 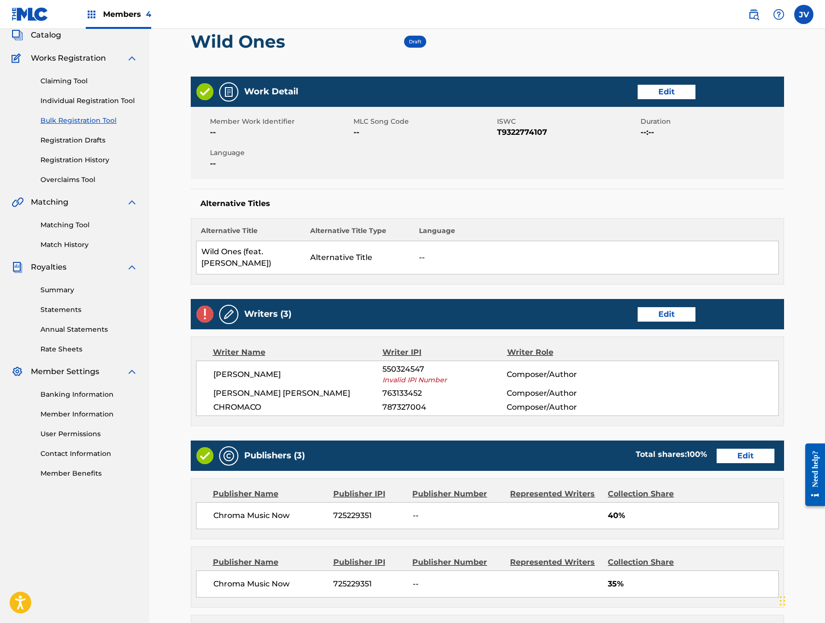 What do you see at coordinates (89, 349) in the screenshot?
I see `a: Rate Sheets` at bounding box center [89, 349].